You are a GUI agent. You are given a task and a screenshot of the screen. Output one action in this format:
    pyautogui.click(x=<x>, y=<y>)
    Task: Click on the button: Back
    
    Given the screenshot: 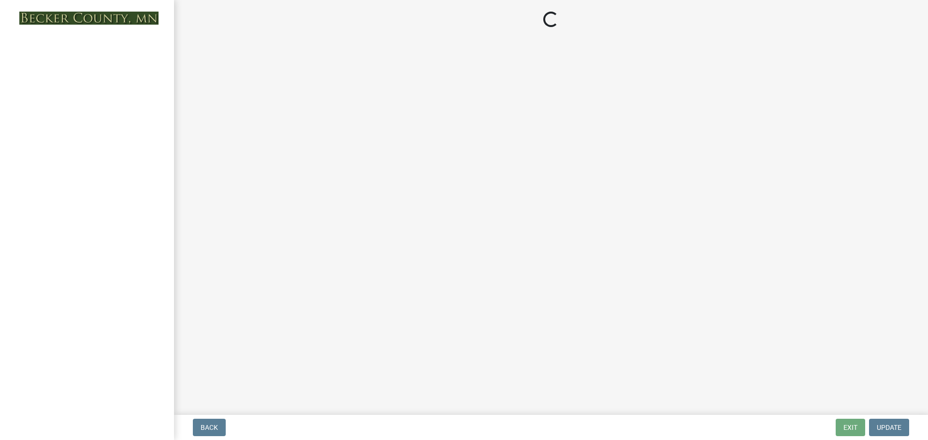 What is the action you would take?
    pyautogui.click(x=209, y=428)
    